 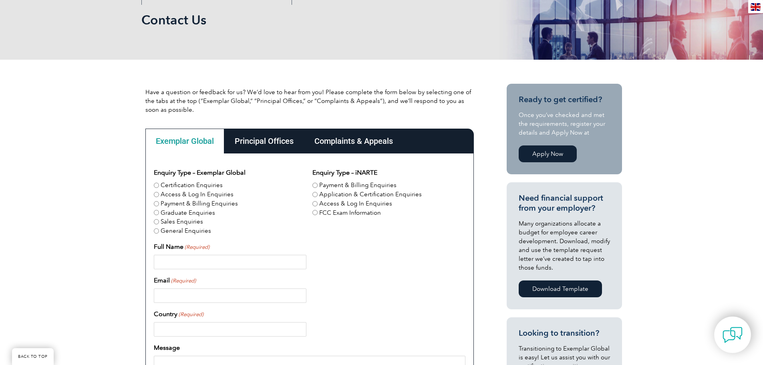 I want to click on p: Many organizations allocate a budget for employee career development. Download, modify and use th..., so click(x=565, y=246).